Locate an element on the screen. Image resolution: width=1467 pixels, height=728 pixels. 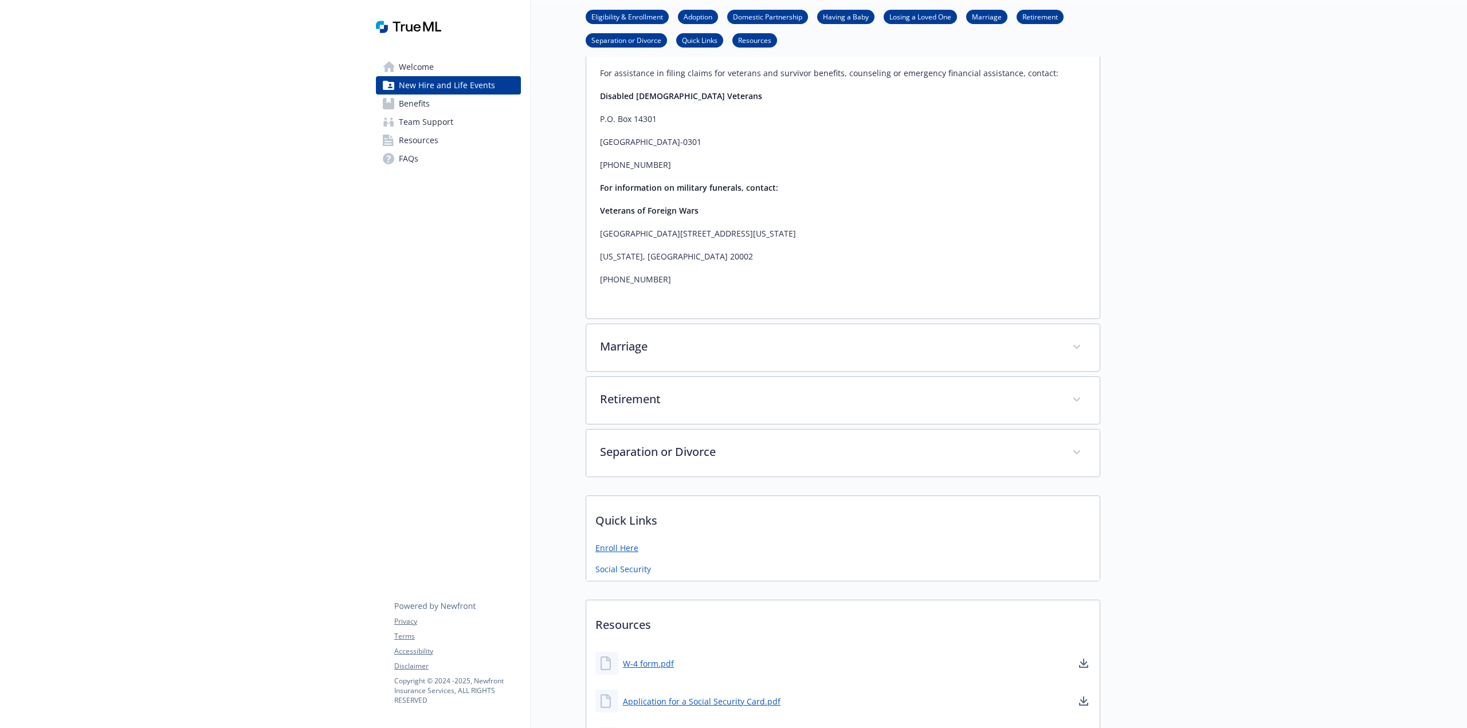
p: Quick Links is located at coordinates (843, 517).